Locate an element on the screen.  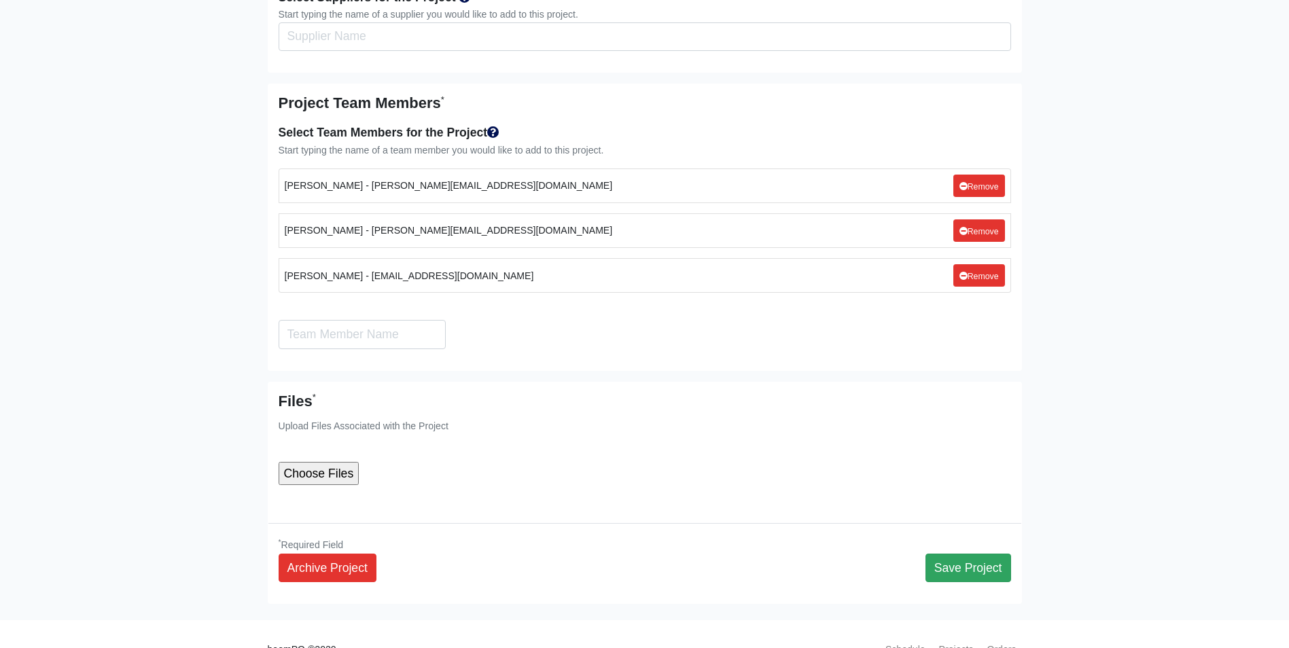
small: Upload Files Associated with the Project is located at coordinates (363, 426).